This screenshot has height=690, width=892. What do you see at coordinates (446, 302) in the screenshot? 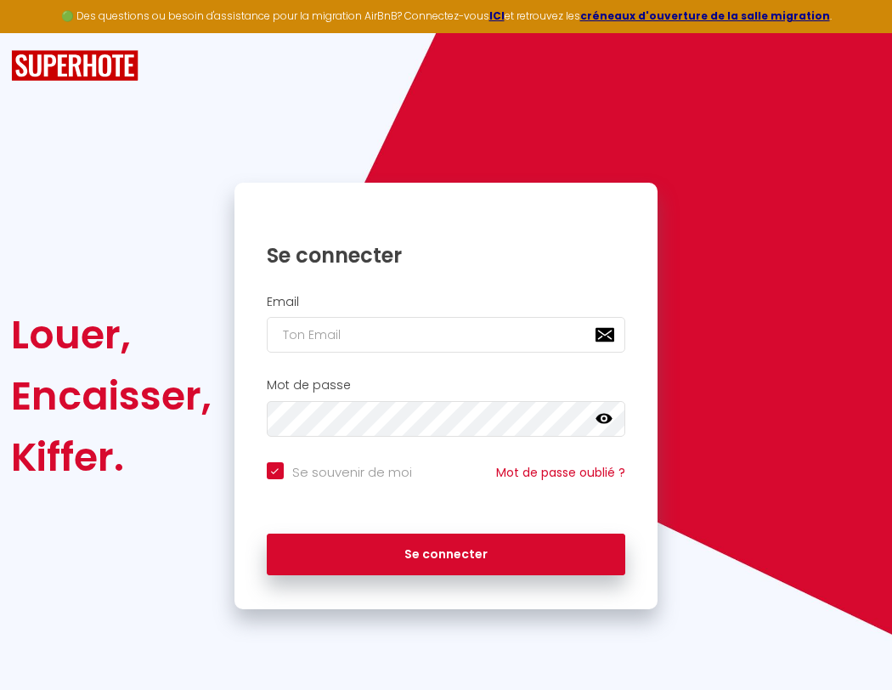
I see `h2: Email` at bounding box center [446, 302].